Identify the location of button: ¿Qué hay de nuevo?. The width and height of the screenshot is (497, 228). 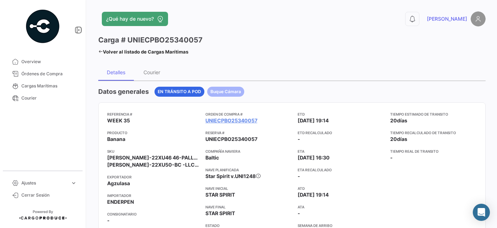
(135, 19).